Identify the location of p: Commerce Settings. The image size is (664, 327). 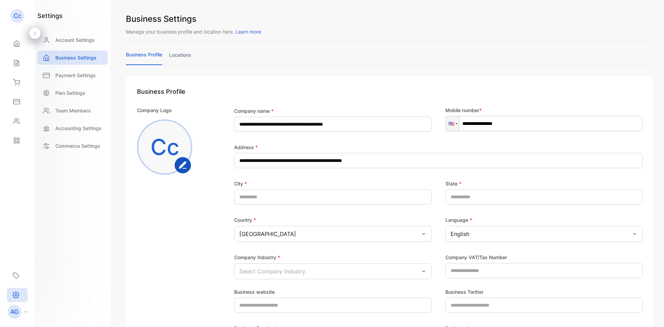
(78, 146).